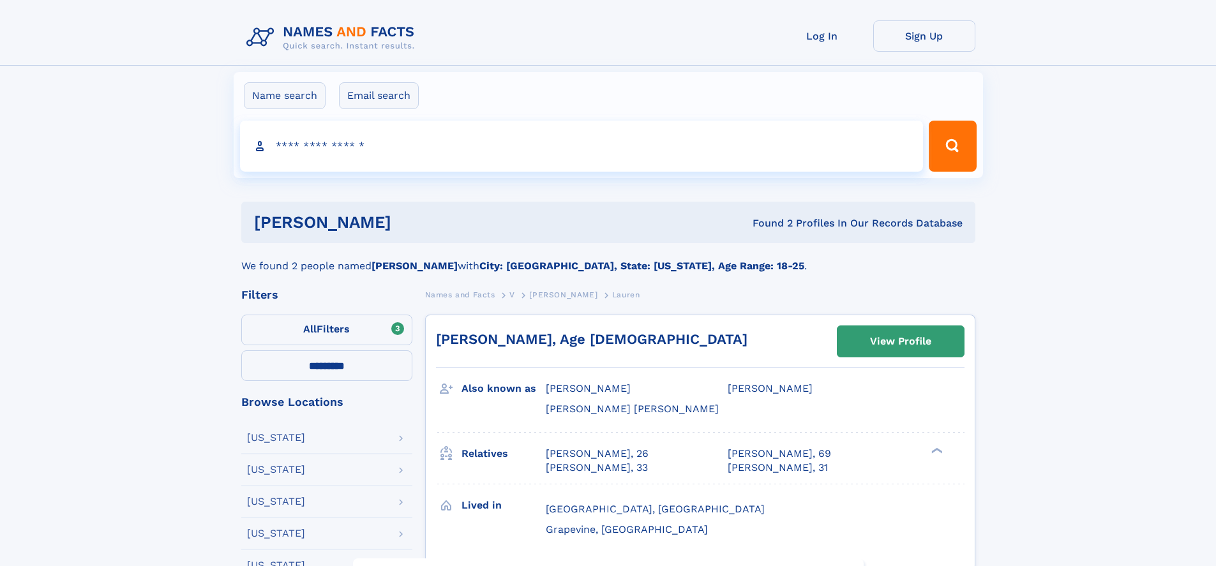 The height and width of the screenshot is (566, 1216). Describe the element at coordinates (285, 96) in the screenshot. I see `label: Name search` at that location.